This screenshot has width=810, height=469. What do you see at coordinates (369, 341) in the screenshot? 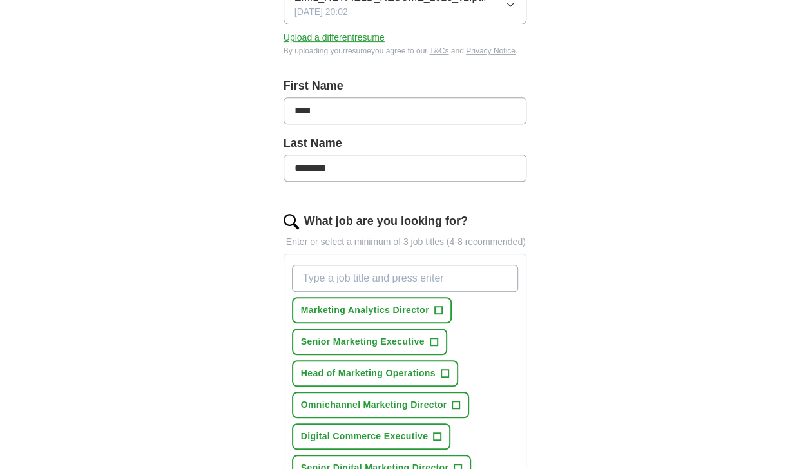
I see `button: Senior Marketing Executive` at bounding box center [369, 341].